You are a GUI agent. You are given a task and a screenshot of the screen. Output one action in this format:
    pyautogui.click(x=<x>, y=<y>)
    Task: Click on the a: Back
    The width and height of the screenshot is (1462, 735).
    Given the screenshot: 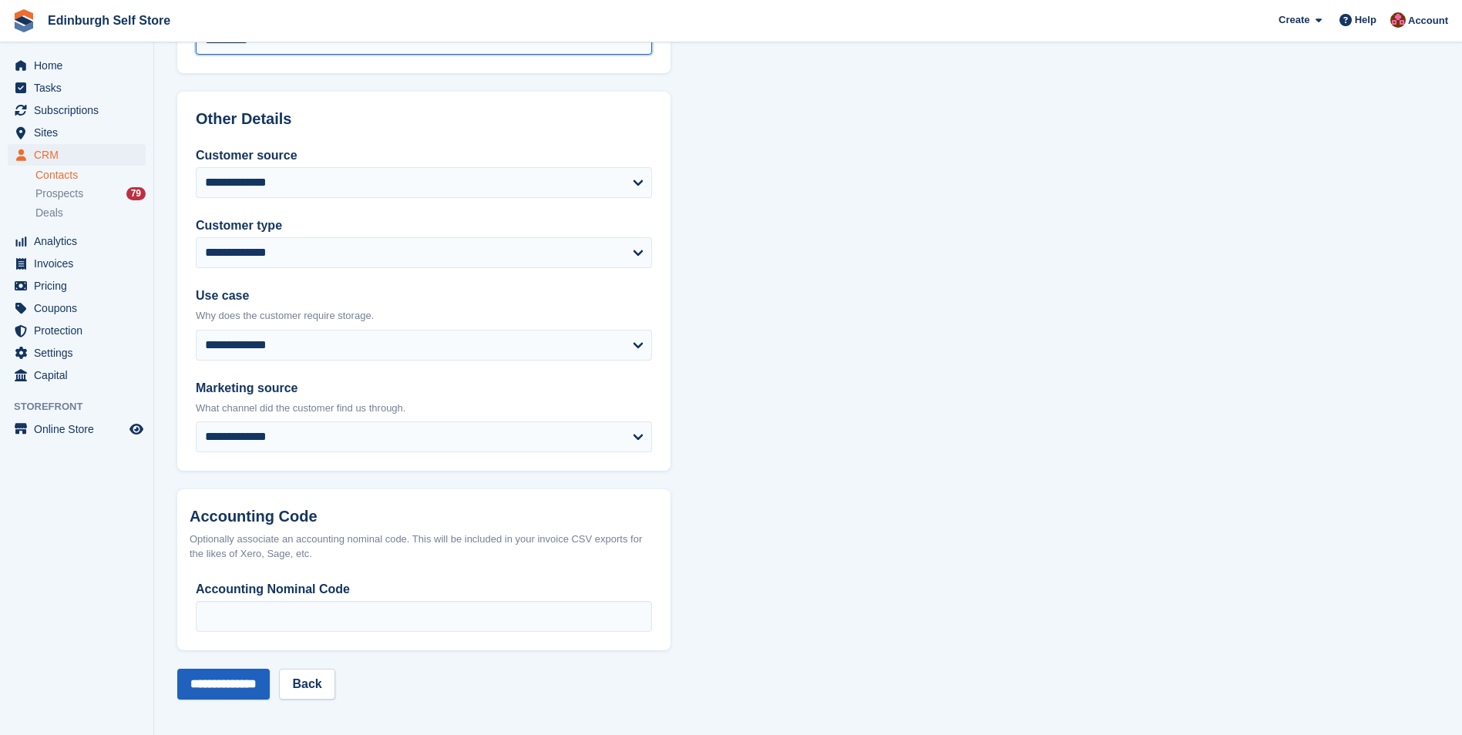 What is the action you would take?
    pyautogui.click(x=307, y=685)
    